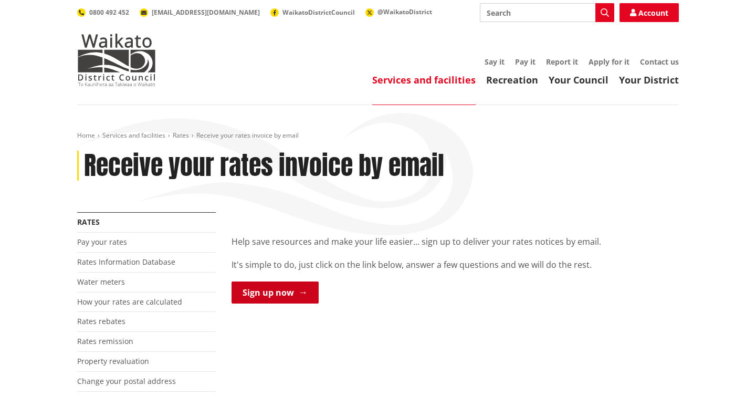 This screenshot has width=756, height=396. Describe the element at coordinates (562, 61) in the screenshot. I see `a: Report it` at that location.